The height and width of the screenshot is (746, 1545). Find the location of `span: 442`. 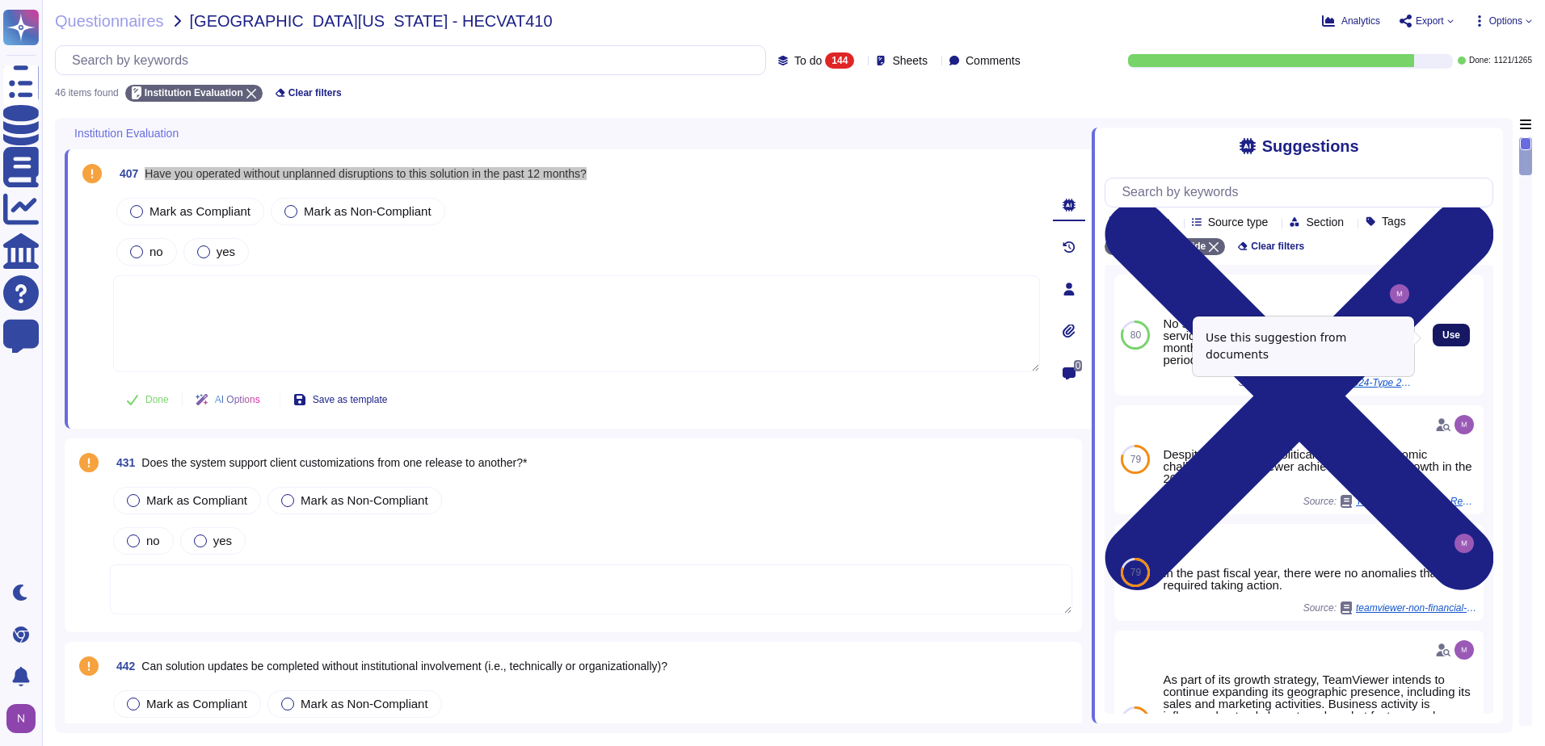

span: 442 is located at coordinates (122, 666).